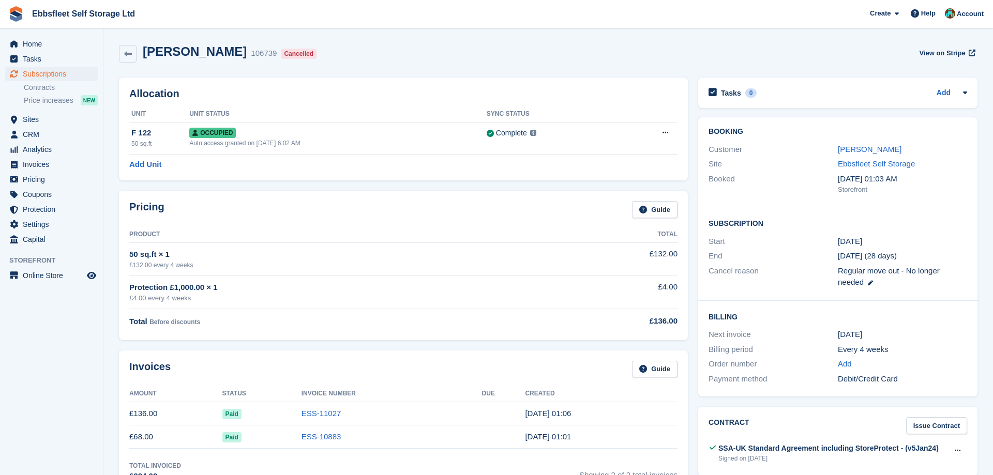  What do you see at coordinates (553, 114) in the screenshot?
I see `th: Sync Status` at bounding box center [553, 114].